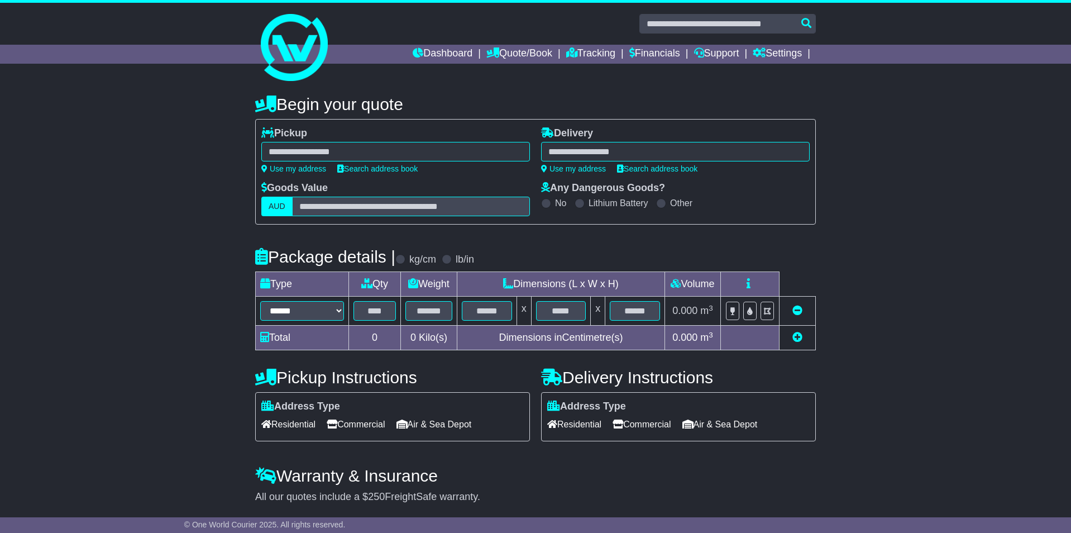 The width and height of the screenshot is (1071, 533). I want to click on td: 0, so click(375, 338).